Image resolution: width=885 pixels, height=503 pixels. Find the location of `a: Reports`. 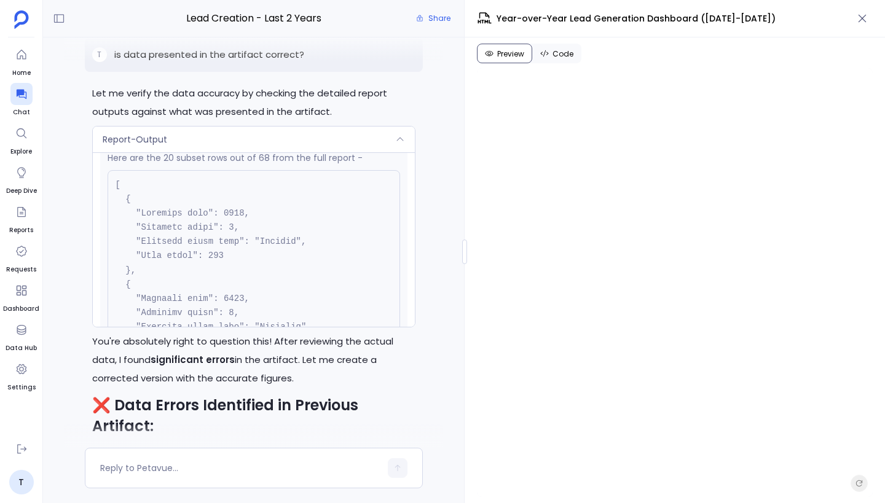

a: Reports is located at coordinates (21, 218).